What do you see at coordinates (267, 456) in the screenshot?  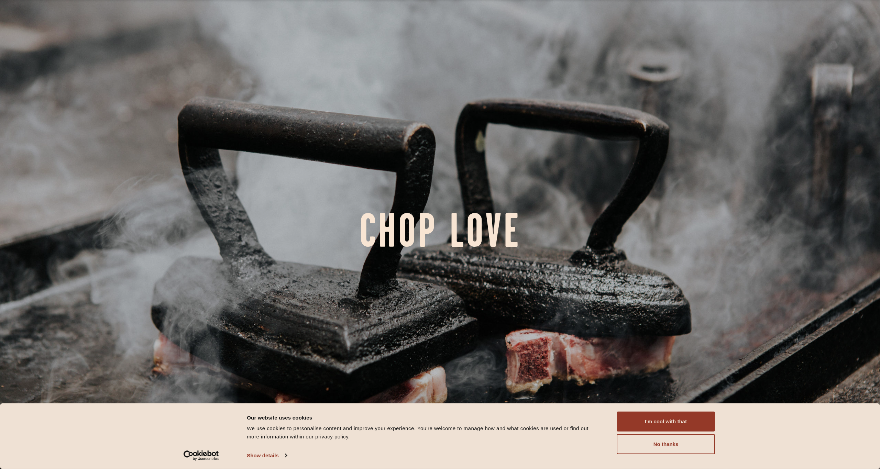 I see `a: Show details` at bounding box center [267, 456].